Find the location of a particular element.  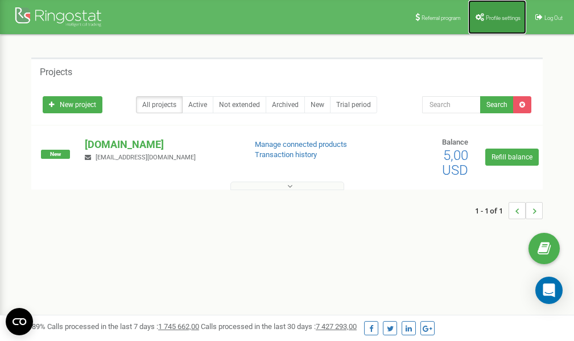

a: Trial period is located at coordinates (353, 105).